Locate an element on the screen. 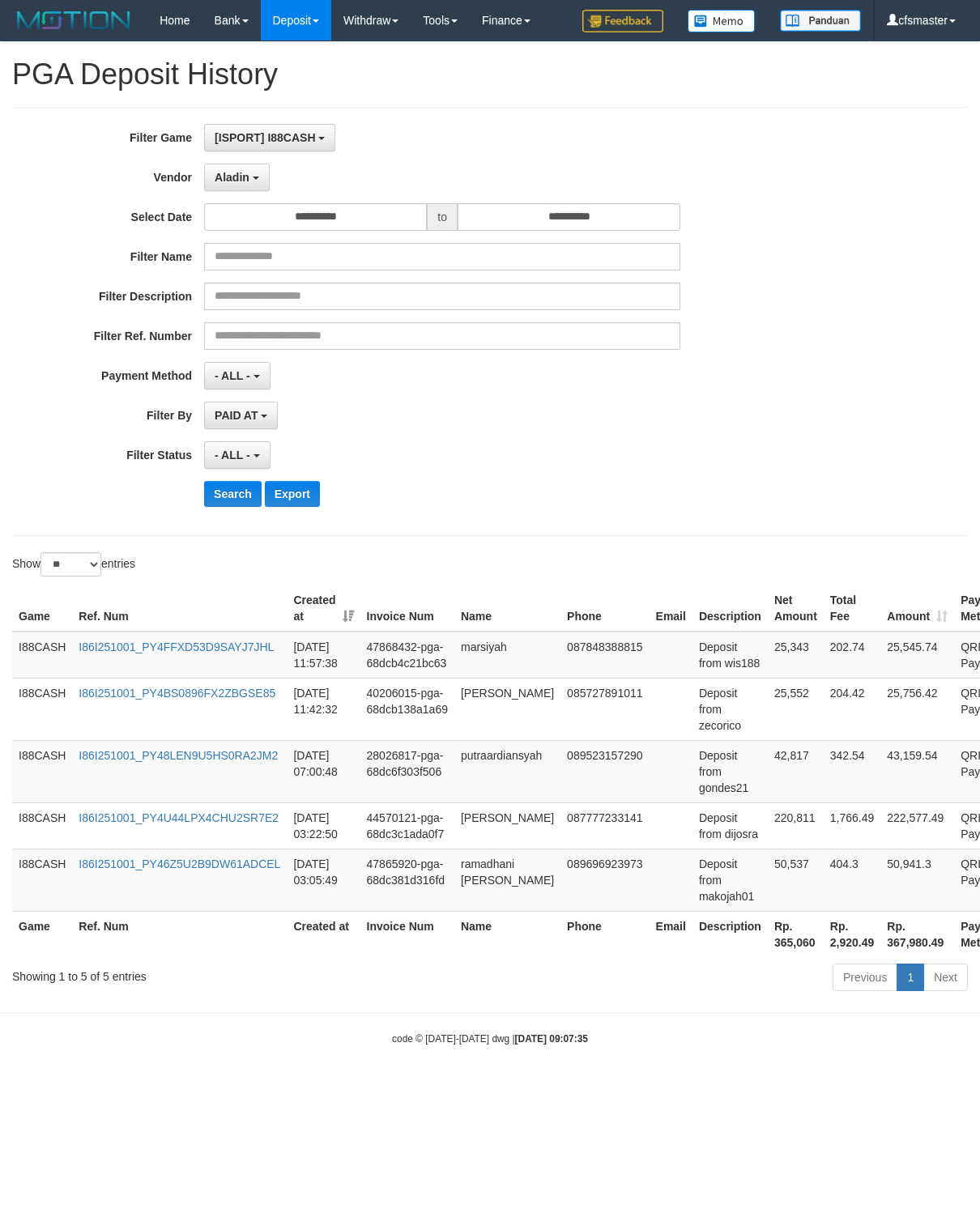 This screenshot has width=980, height=1217. button: Export is located at coordinates (293, 494).